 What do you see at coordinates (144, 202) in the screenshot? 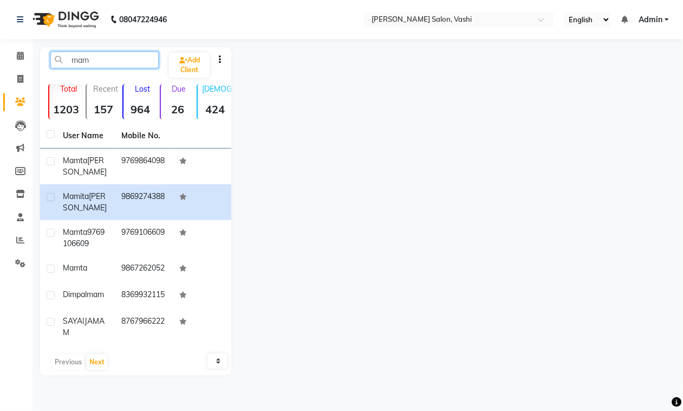
I see `td: 9869274388` at bounding box center [144, 202].